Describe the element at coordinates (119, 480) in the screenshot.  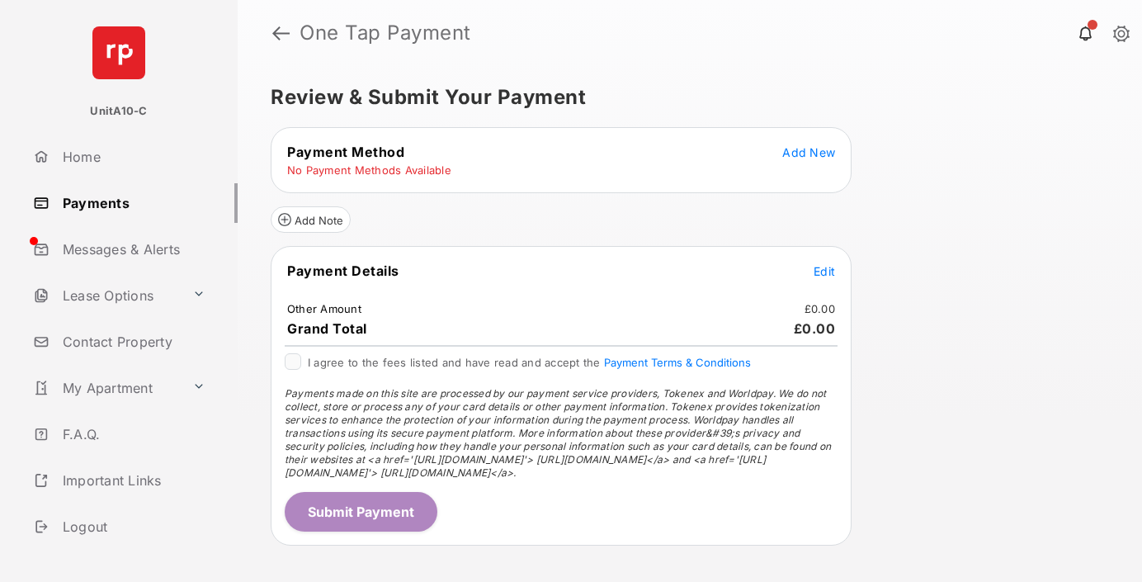
I see `a: Important Links` at that location.